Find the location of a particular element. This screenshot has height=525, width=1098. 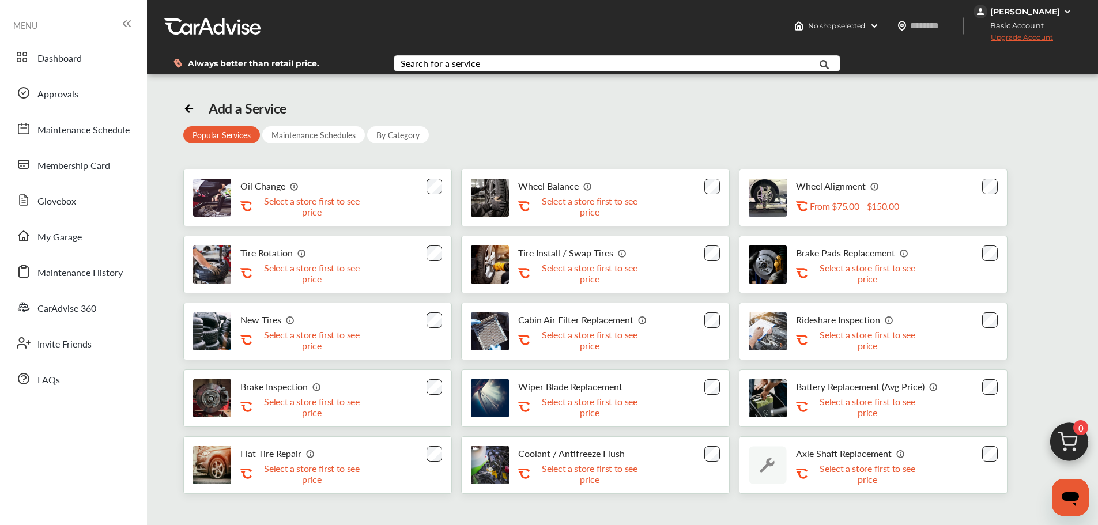

p: Tire Install / Swap Tires is located at coordinates (565, 252).